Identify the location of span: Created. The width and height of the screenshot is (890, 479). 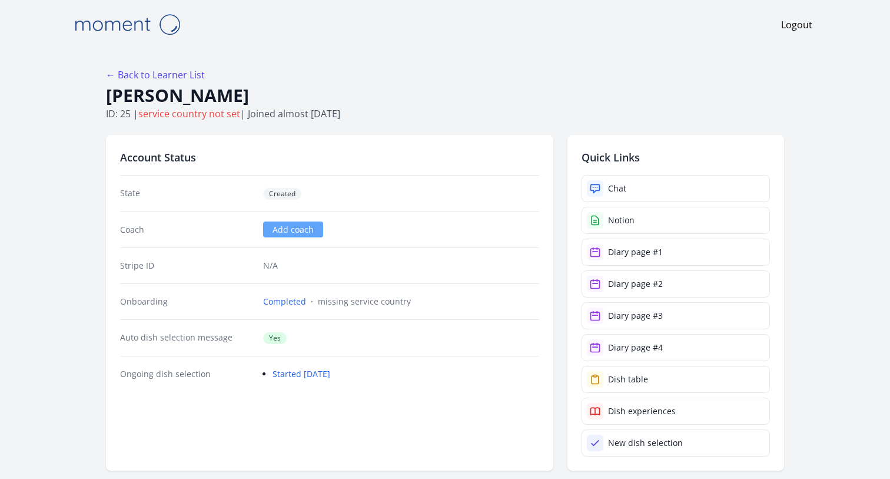
(282, 194).